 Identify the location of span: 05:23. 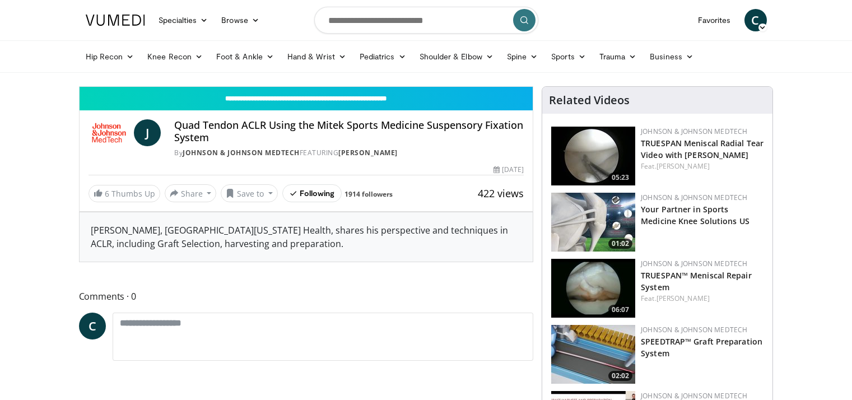
(620, 178).